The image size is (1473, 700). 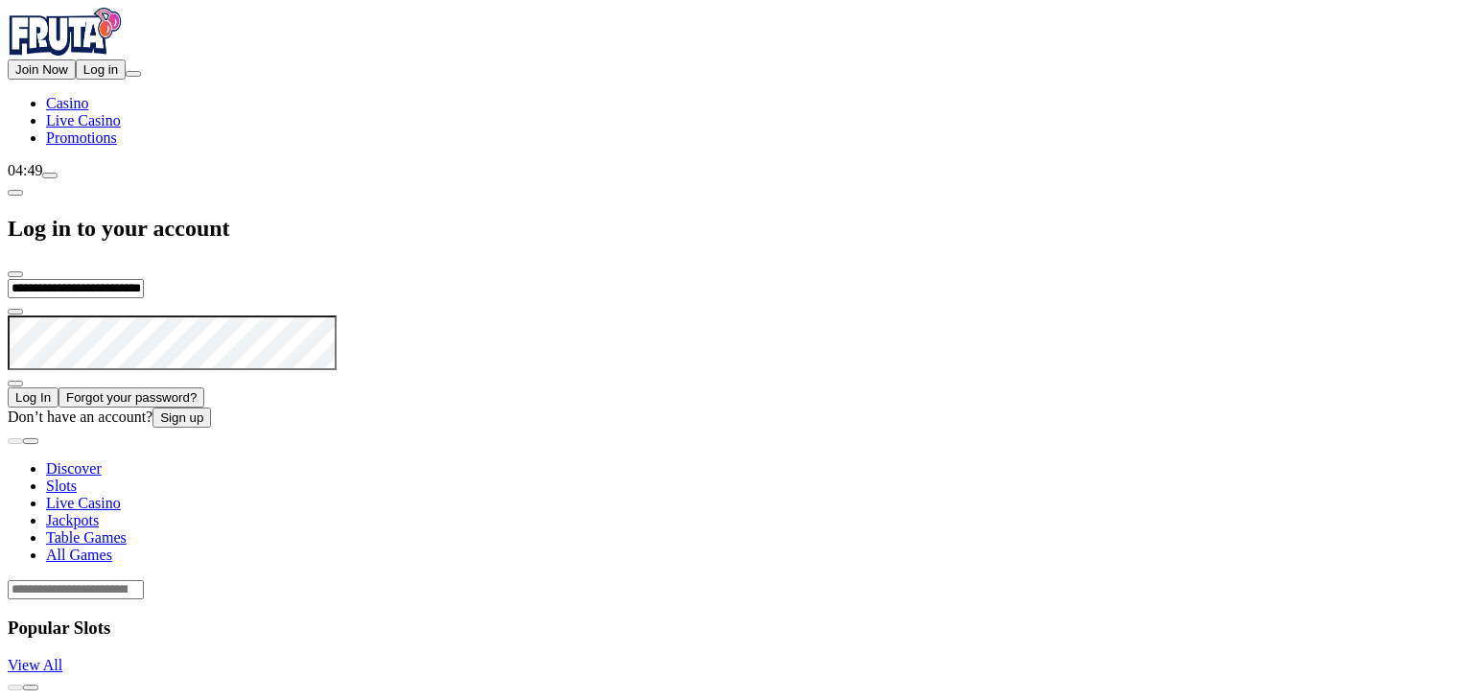 What do you see at coordinates (133, 74) in the screenshot?
I see `button: menu` at bounding box center [133, 74].